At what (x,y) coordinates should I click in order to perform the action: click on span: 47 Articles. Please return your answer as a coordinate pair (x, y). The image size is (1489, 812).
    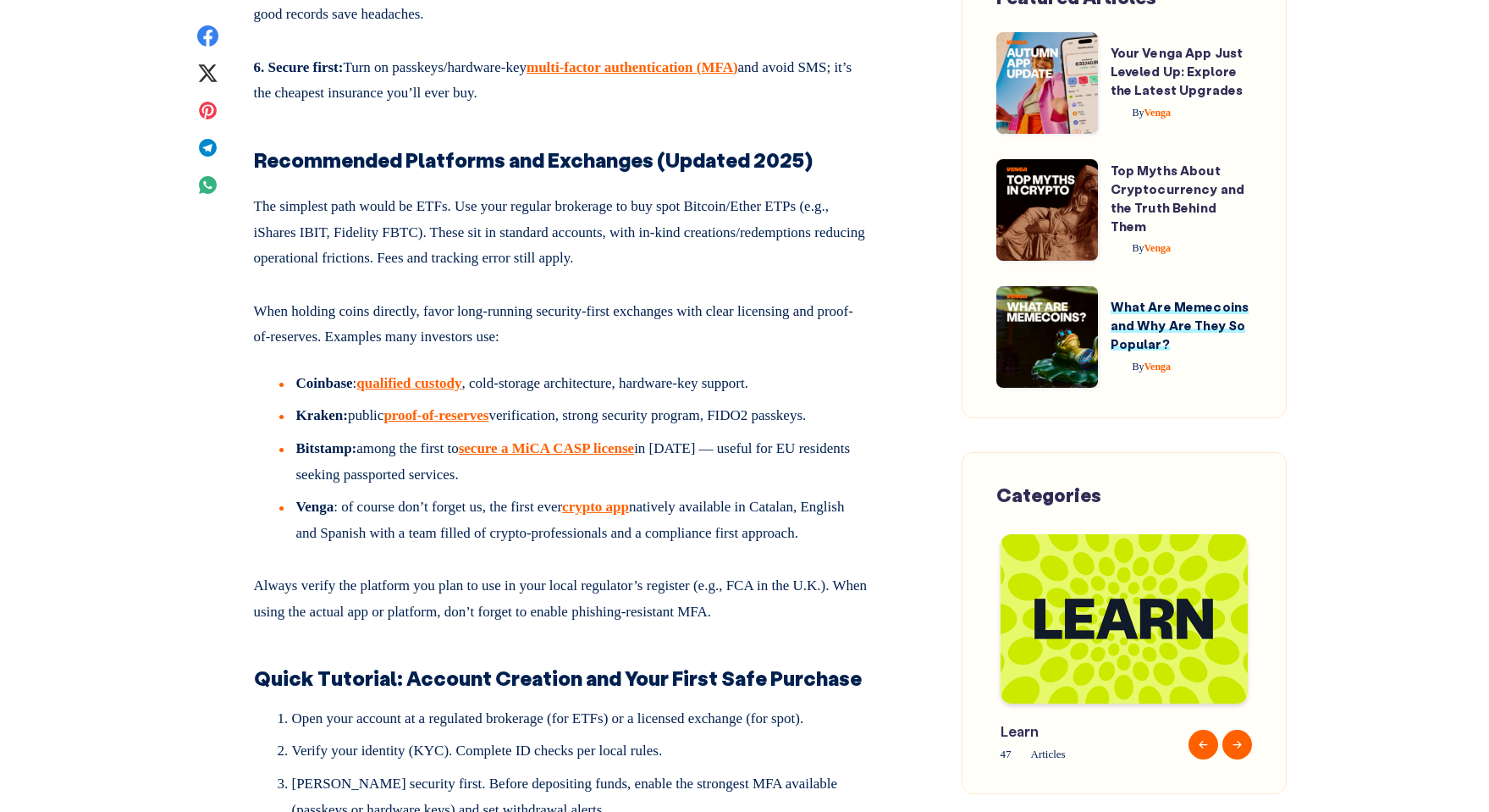
    Looking at the image, I should click on (1078, 754).